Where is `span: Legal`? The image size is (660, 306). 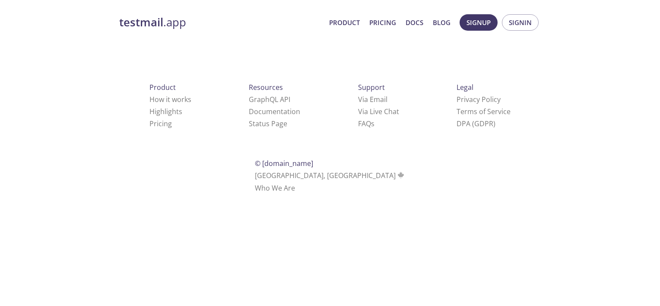 span: Legal is located at coordinates (465, 87).